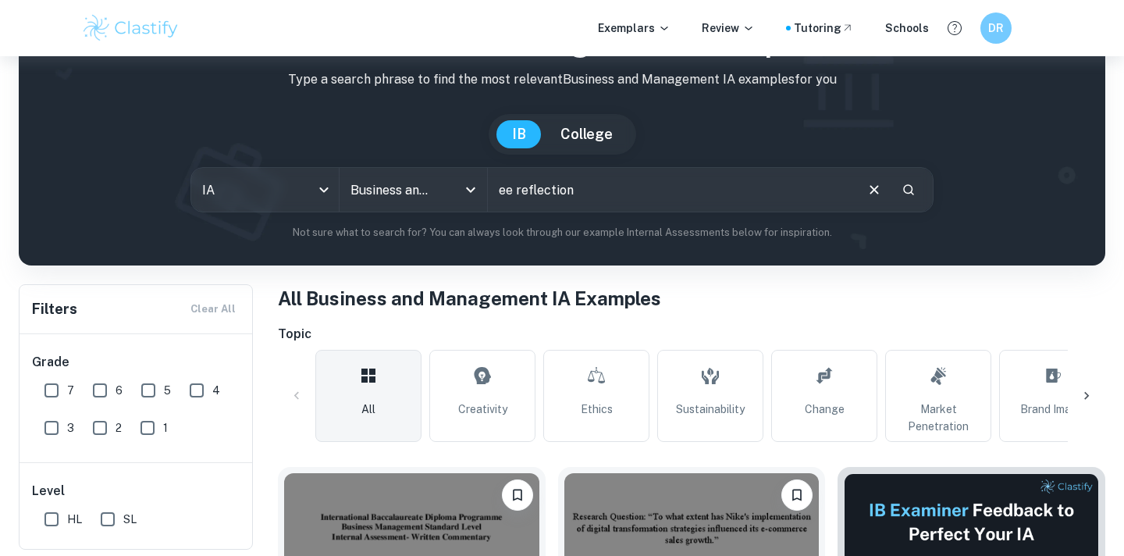 The height and width of the screenshot is (556, 1124). I want to click on span: 6, so click(119, 390).